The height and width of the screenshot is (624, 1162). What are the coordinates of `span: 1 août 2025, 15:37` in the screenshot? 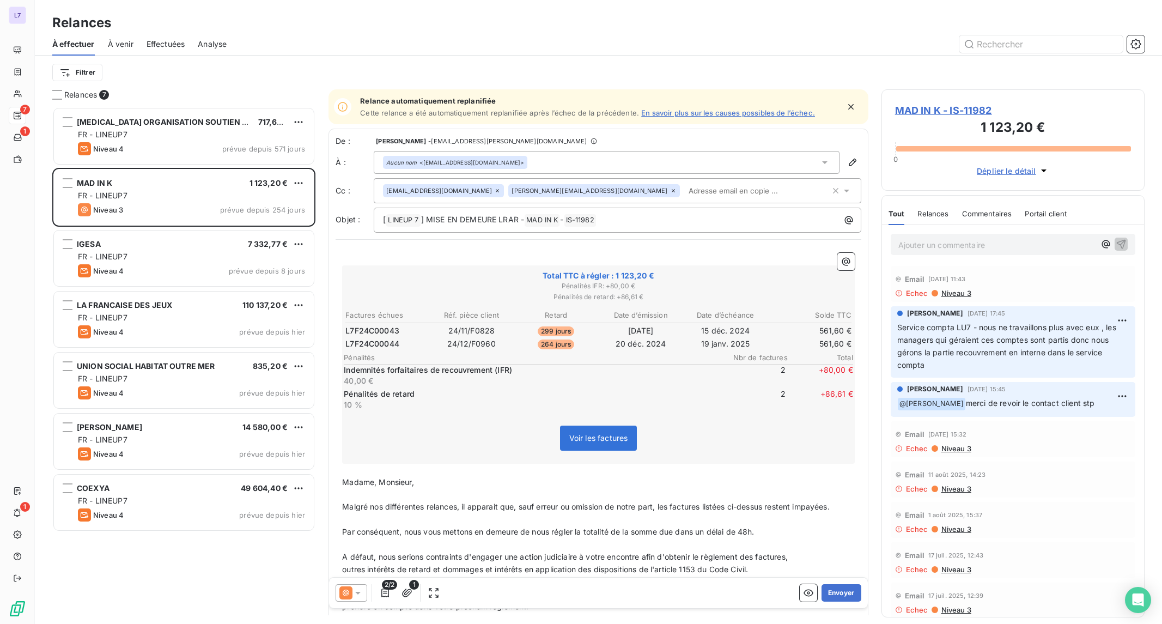 It's located at (955, 515).